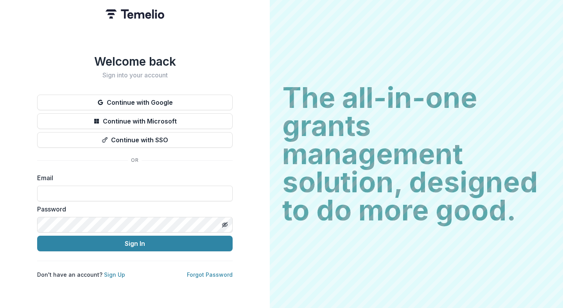 The image size is (563, 308). Describe the element at coordinates (135, 121) in the screenshot. I see `button: Continue with Microsoft` at that location.